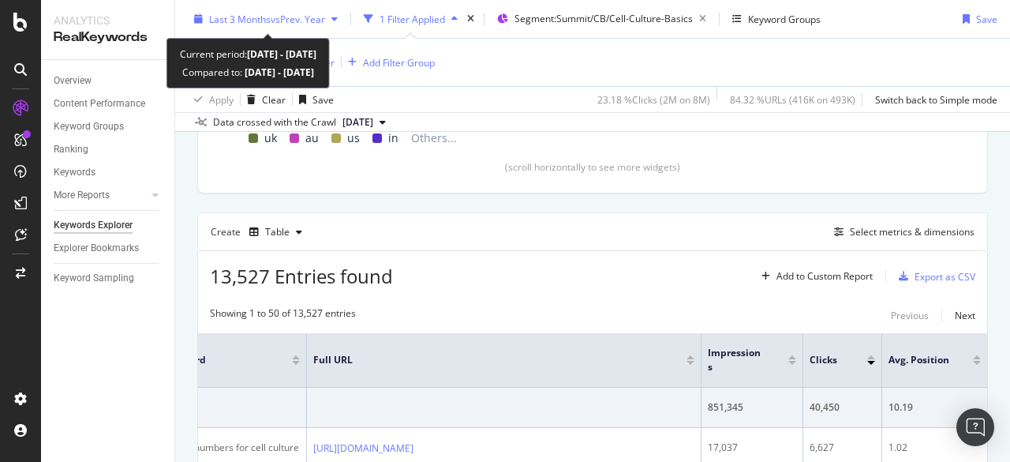 The image size is (1010, 462). What do you see at coordinates (74, 172) in the screenshot?
I see `div: Keywords` at bounding box center [74, 172].